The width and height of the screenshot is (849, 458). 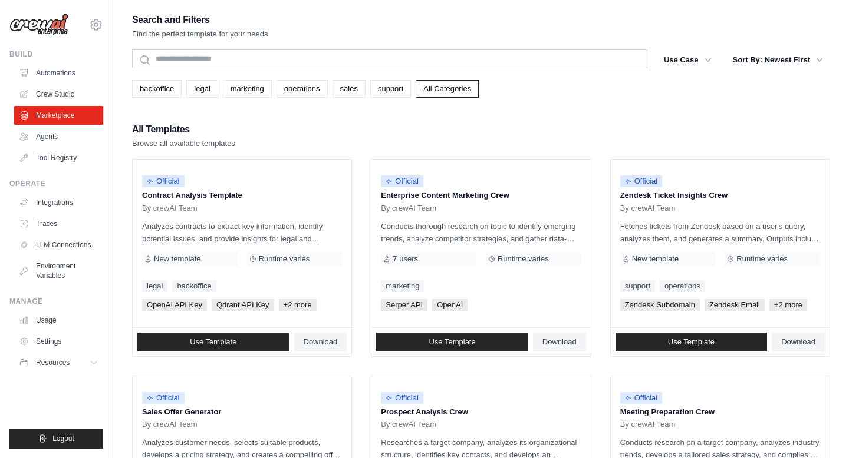 I want to click on a: Integrations, so click(x=58, y=203).